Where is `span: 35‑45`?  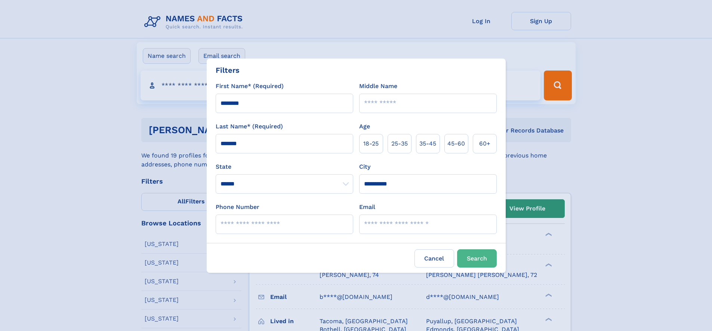 span: 35‑45 is located at coordinates (427, 144).